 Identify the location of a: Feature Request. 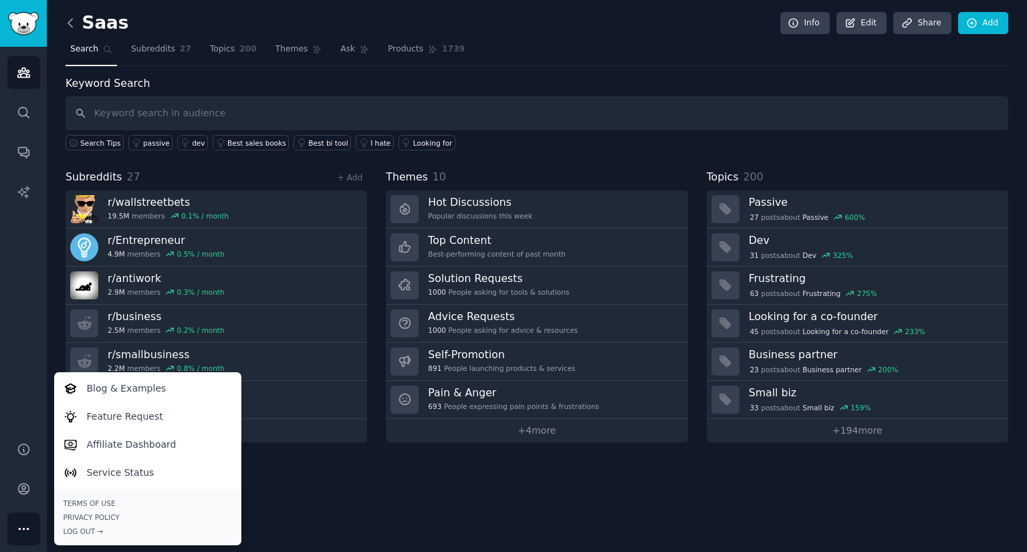
(147, 417).